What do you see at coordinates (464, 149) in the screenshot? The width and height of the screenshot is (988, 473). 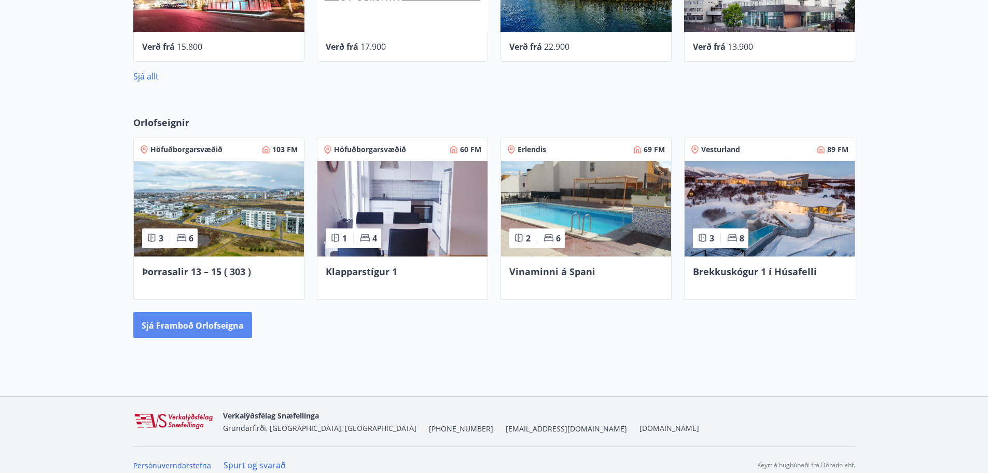 I see `font: 60` at bounding box center [464, 149].